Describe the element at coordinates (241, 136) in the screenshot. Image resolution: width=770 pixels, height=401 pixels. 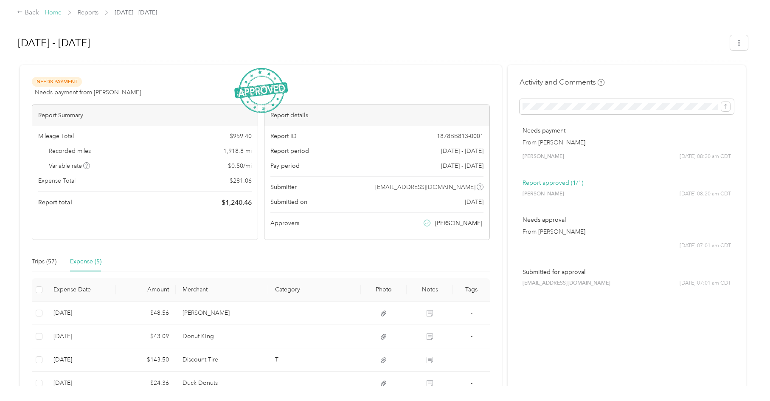
I see `span: $ 959.40` at that location.